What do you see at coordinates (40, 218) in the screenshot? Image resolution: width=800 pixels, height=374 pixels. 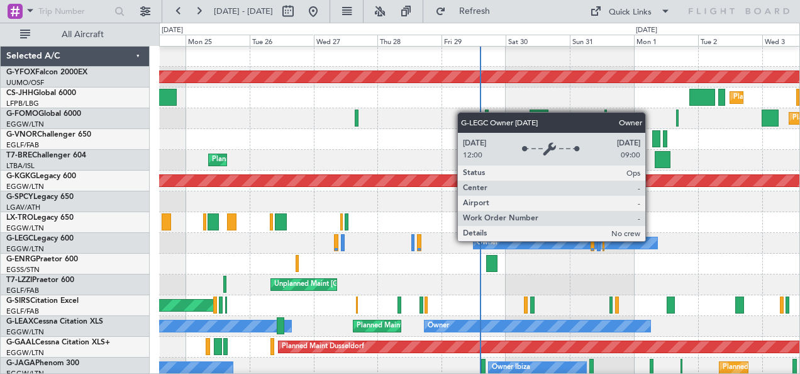 I see `a: LX-TROLegacy 650` at bounding box center [40, 218].